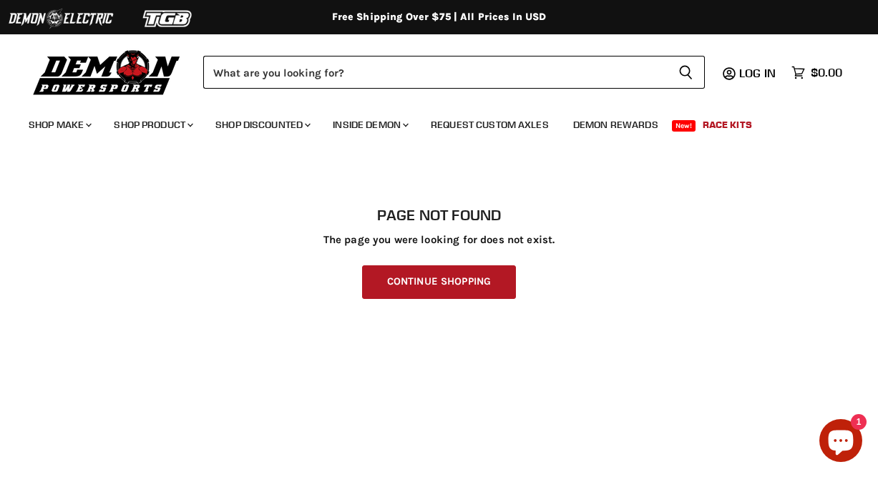 Image resolution: width=878 pixels, height=477 pixels. What do you see at coordinates (61, 19) in the screenshot?
I see `img: Demon Electric Logo 2` at bounding box center [61, 19].